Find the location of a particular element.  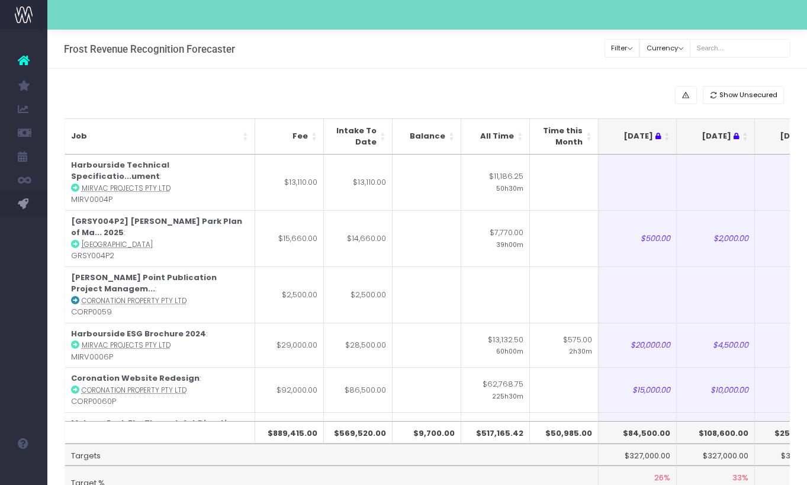

th: $889,415.00 is located at coordinates (290, 432).